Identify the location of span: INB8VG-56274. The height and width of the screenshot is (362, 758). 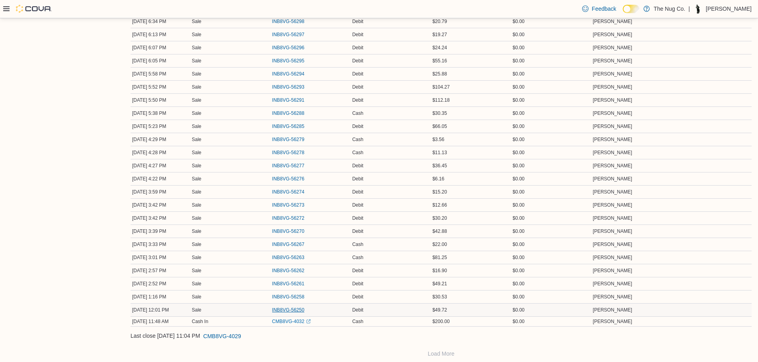
(288, 192).